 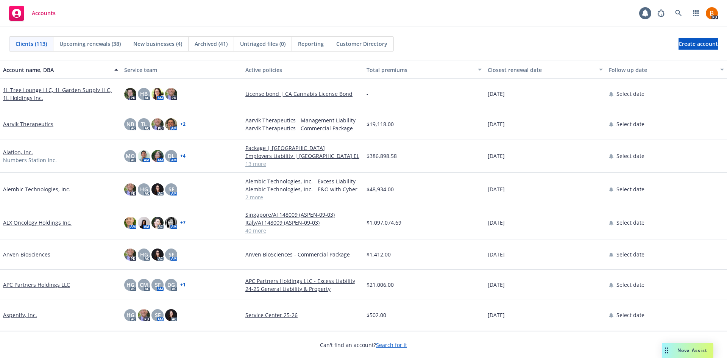 I want to click on a: License bond | CA Cannabis License Bond, so click(x=303, y=94).